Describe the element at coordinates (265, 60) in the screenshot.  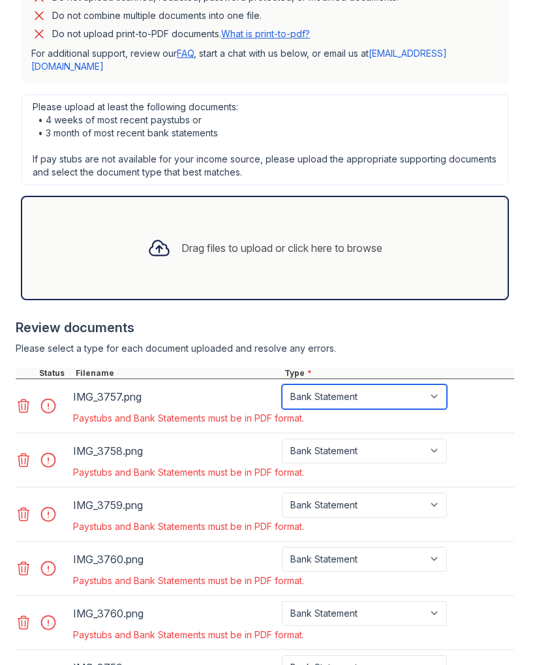
I see `p: For additional support, review our , start a chat with us below, or email us at` at that location.